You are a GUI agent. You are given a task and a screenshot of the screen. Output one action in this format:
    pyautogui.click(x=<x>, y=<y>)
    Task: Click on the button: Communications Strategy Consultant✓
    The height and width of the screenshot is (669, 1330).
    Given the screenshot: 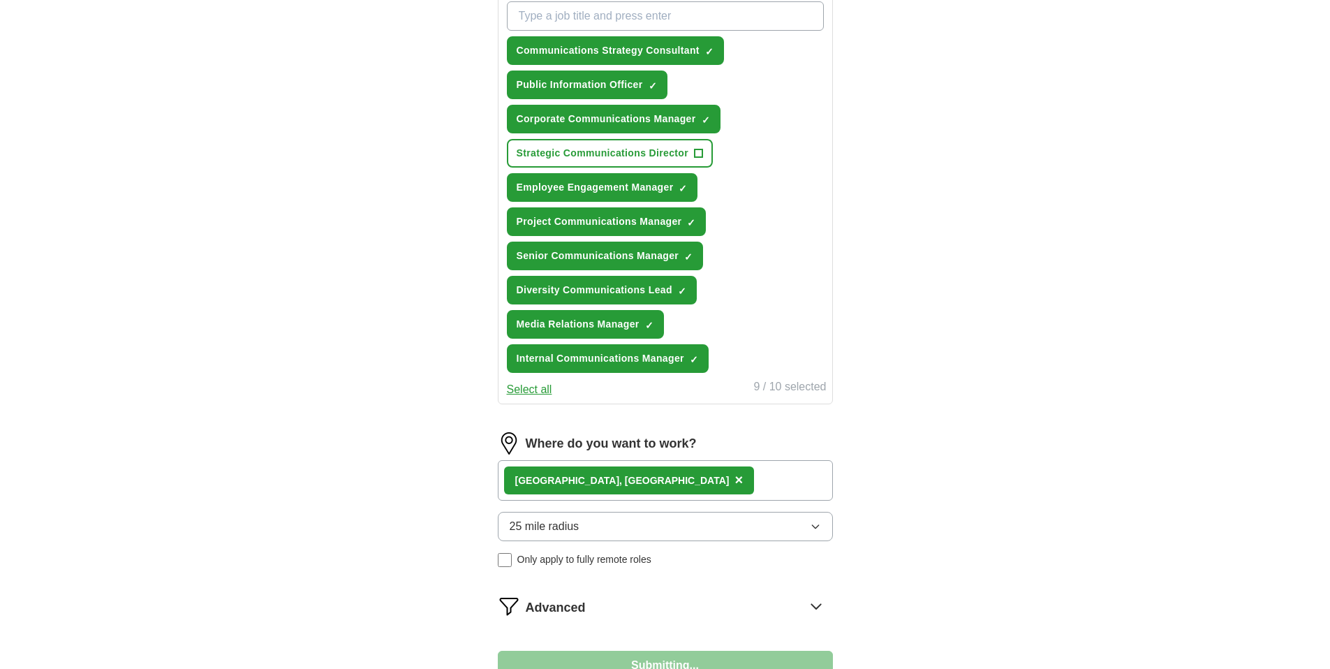 What is the action you would take?
    pyautogui.click(x=615, y=50)
    